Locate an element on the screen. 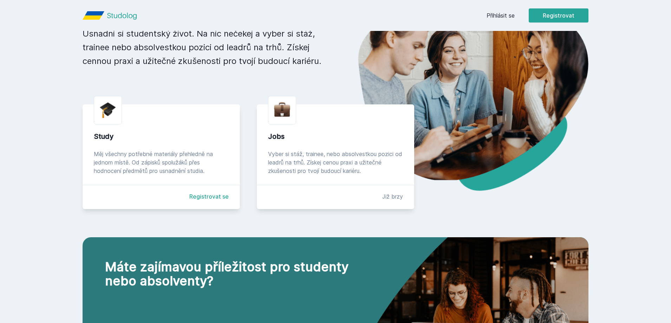 The width and height of the screenshot is (671, 323). div: Jobs is located at coordinates (336, 136).